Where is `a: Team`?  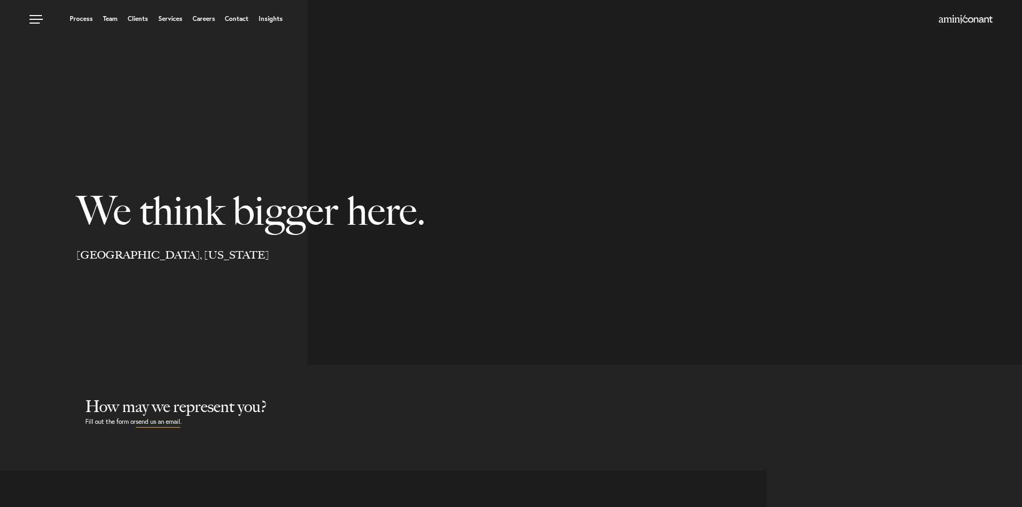 a: Team is located at coordinates (110, 19).